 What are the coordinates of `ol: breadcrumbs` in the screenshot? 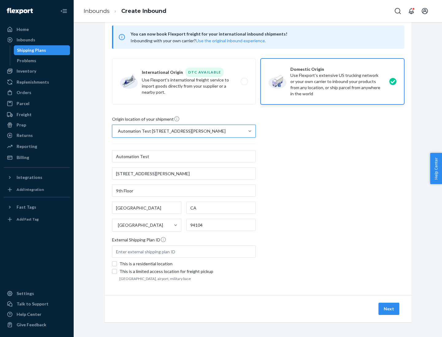 It's located at (125, 11).